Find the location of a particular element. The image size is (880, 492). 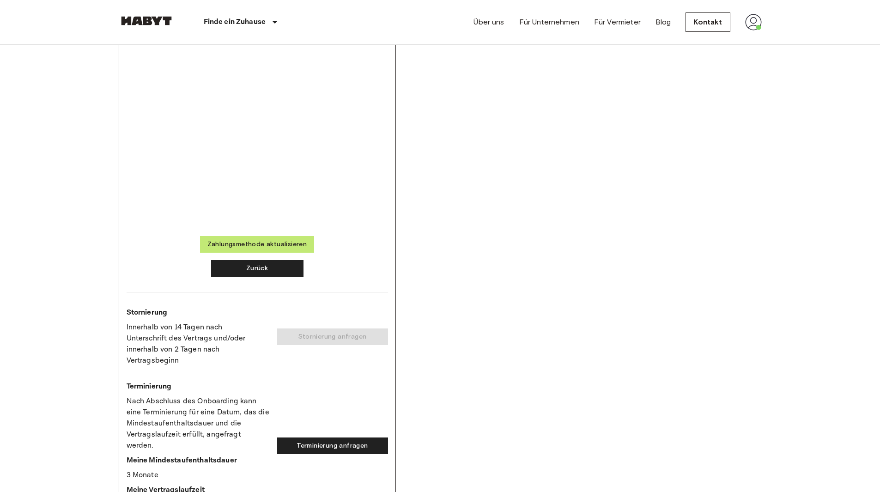

a: Für Vermieter is located at coordinates (617, 22).